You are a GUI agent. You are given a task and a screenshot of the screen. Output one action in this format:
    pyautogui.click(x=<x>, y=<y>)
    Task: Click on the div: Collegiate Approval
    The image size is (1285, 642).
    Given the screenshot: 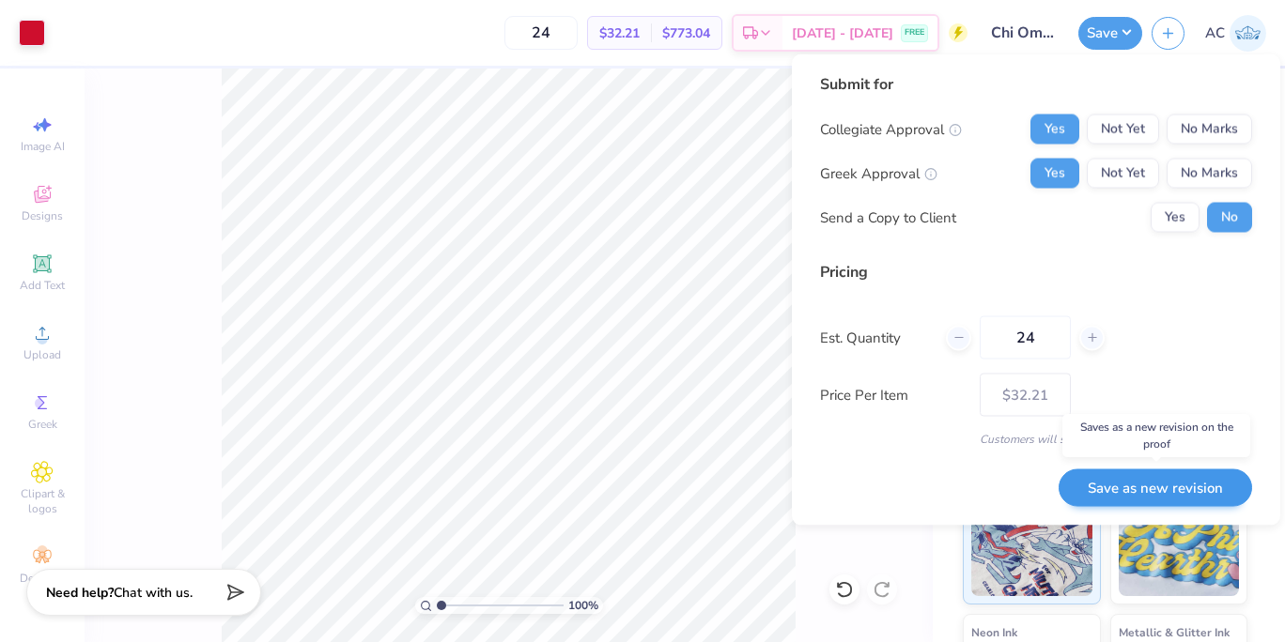 What is the action you would take?
    pyautogui.click(x=890, y=129)
    